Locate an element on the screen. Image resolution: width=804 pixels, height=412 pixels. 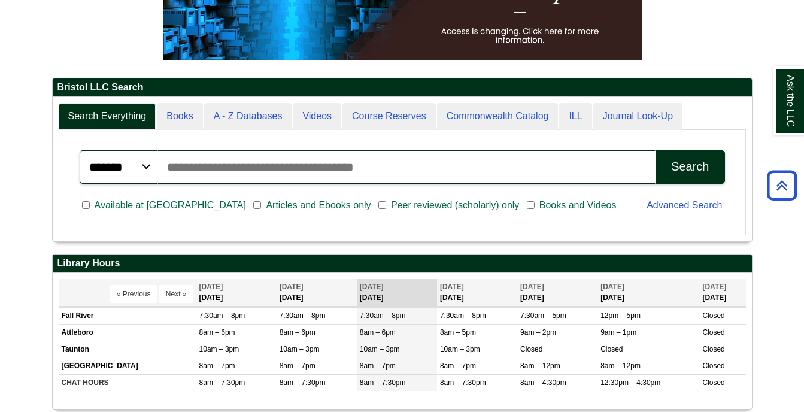
button: Search is located at coordinates (690, 167).